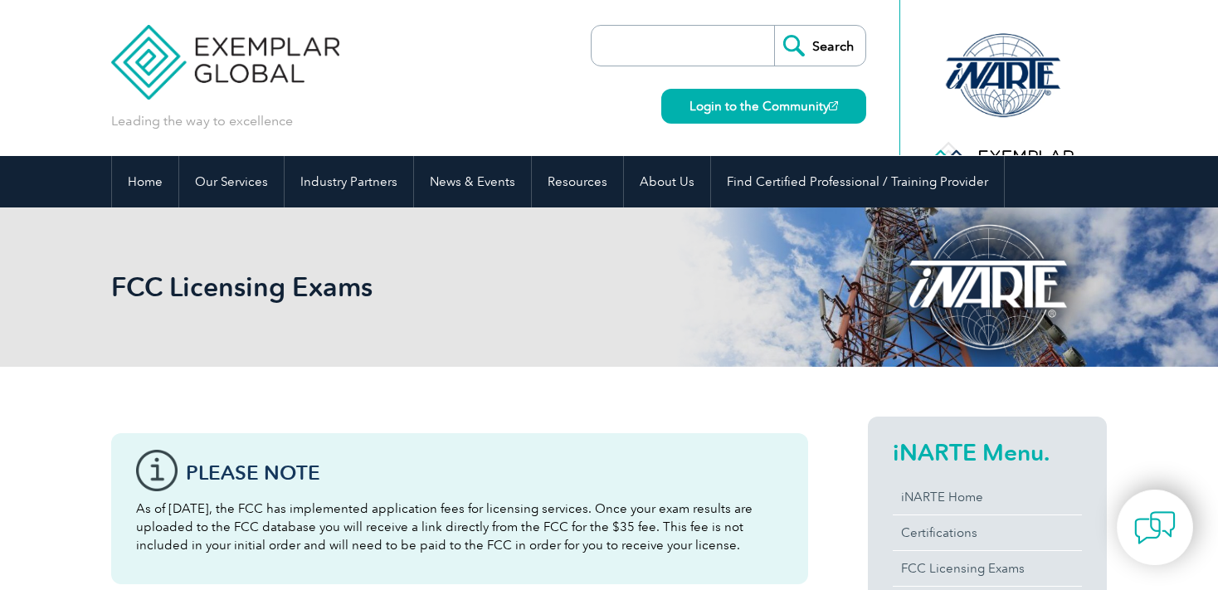 The image size is (1218, 590). I want to click on a: Login to the Community, so click(763, 106).